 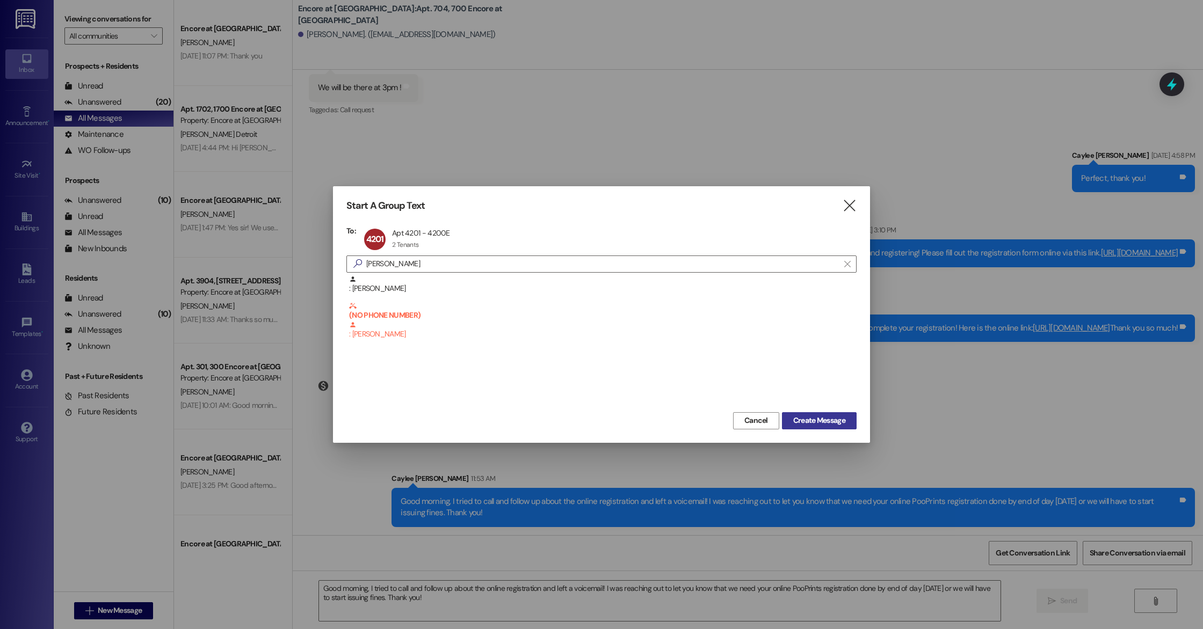 I want to click on div: Apt 4201 - 4200E, so click(x=421, y=233).